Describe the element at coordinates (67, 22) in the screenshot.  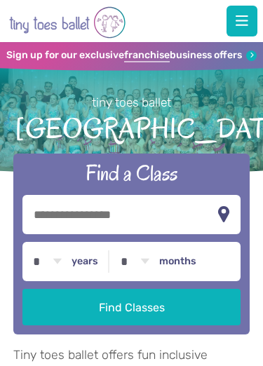
I see `img: tiny toes ballet` at that location.